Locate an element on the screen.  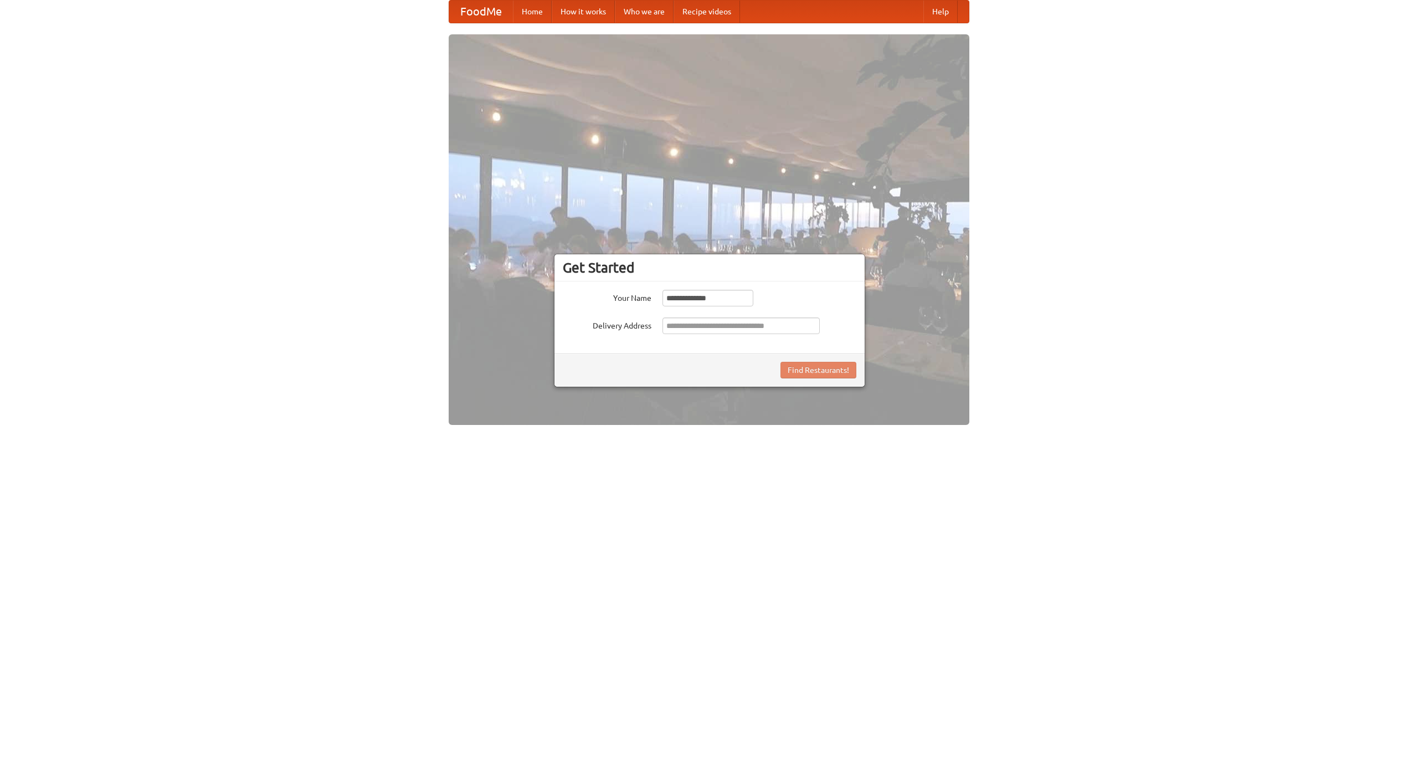
a: Help is located at coordinates (941, 12).